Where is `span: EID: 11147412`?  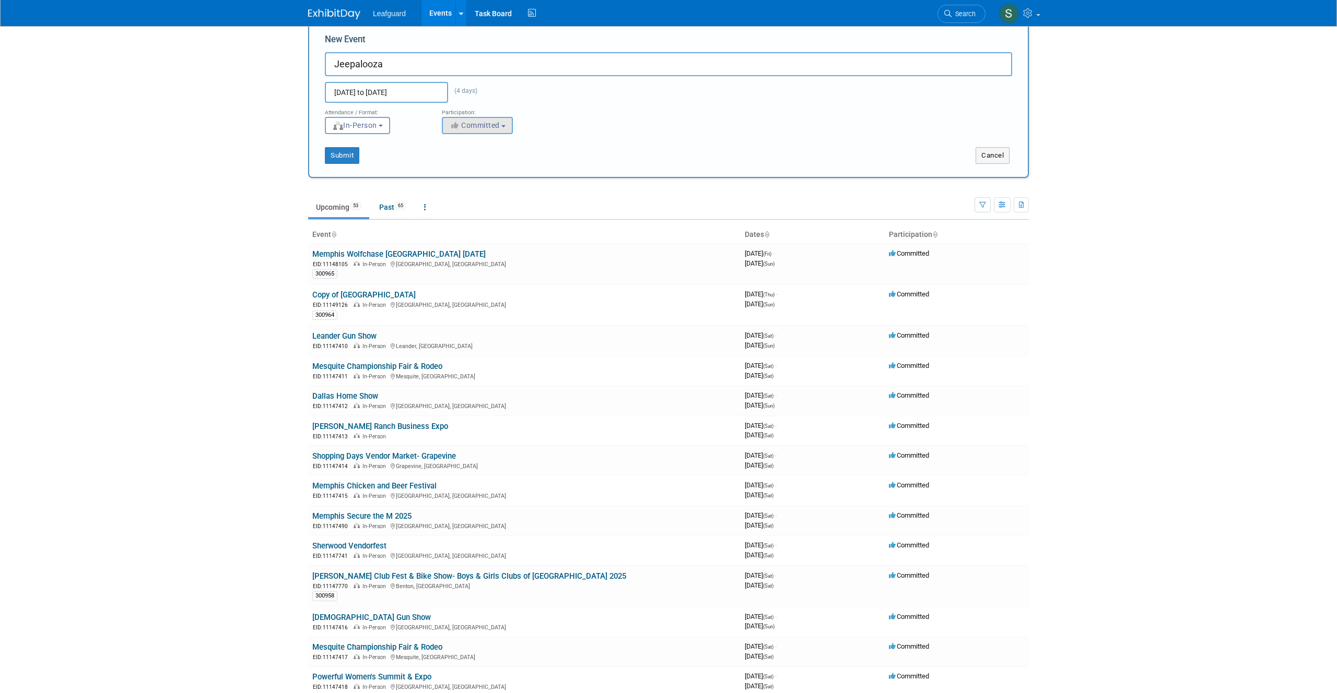
span: EID: 11147412 is located at coordinates (332, 406).